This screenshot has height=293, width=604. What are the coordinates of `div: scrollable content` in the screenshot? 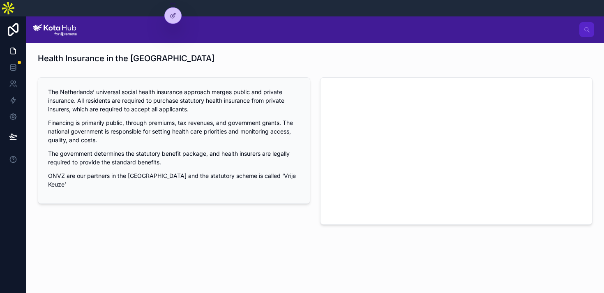 It's located at (331, 30).